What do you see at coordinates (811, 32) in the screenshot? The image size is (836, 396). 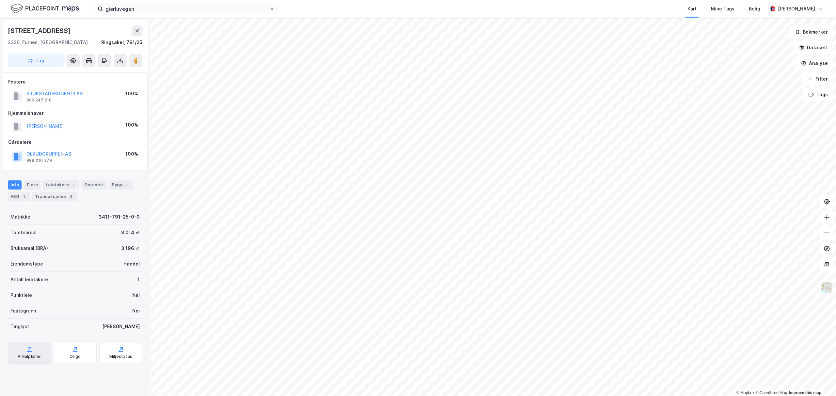 I see `button: Bokmerker` at bounding box center [811, 32].